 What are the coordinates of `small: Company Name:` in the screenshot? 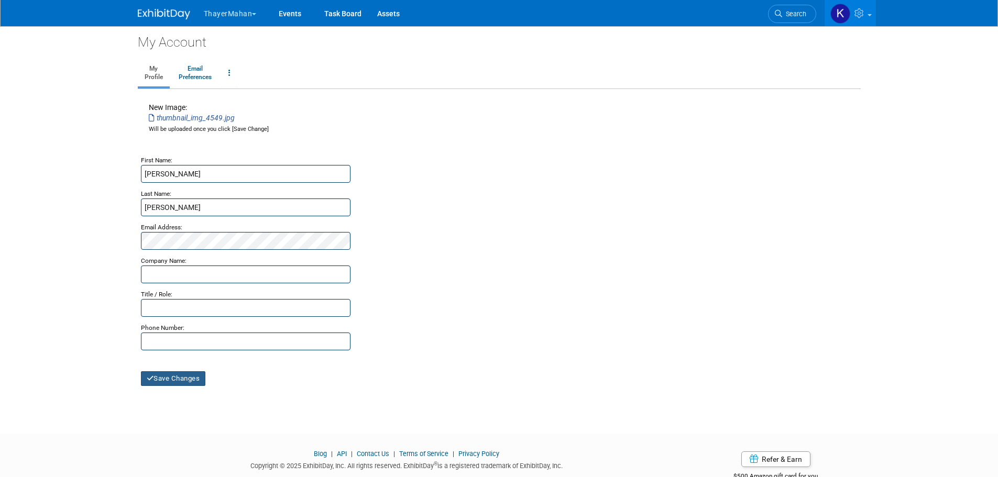 It's located at (163, 261).